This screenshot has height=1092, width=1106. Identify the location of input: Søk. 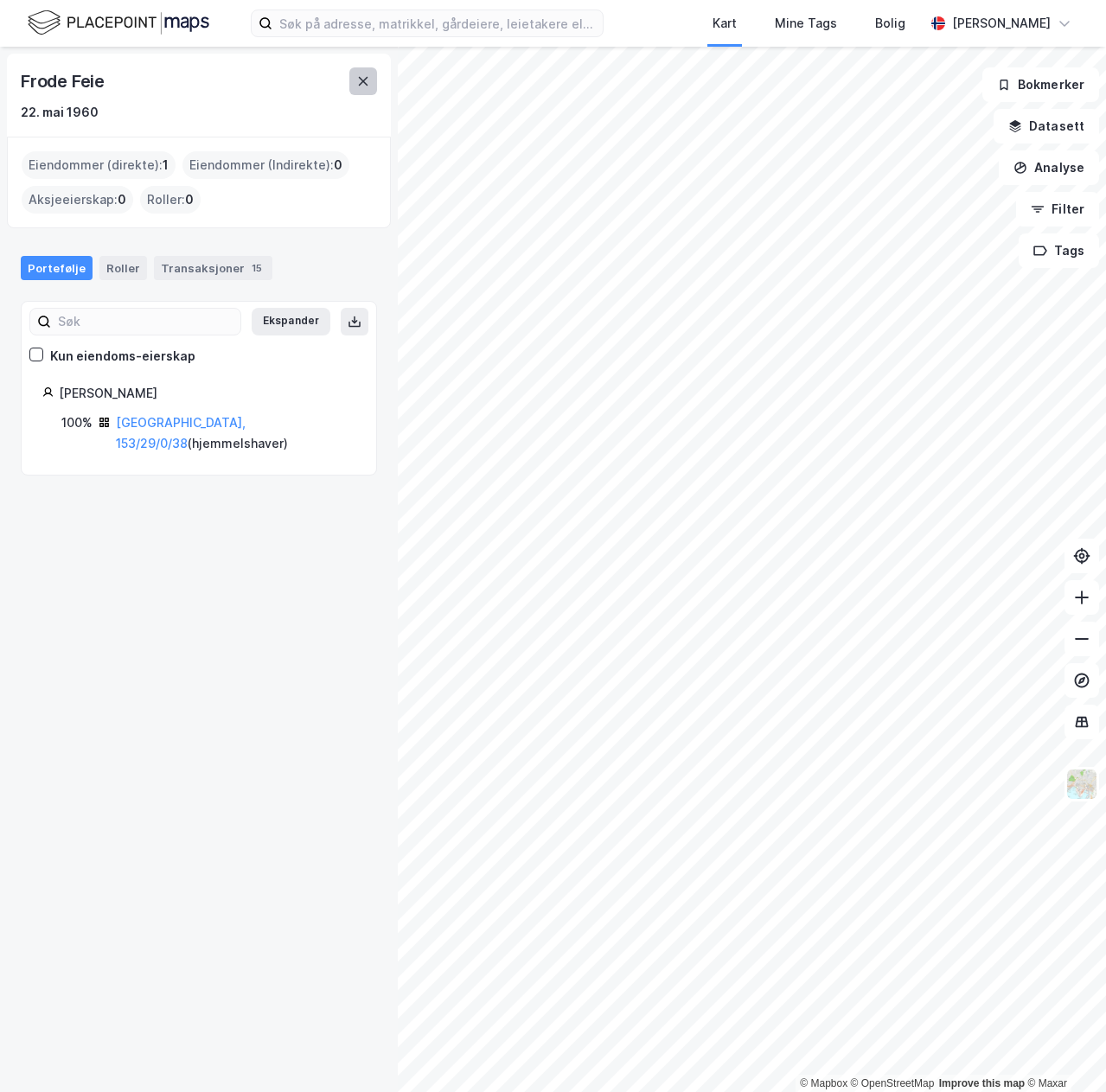
(145, 322).